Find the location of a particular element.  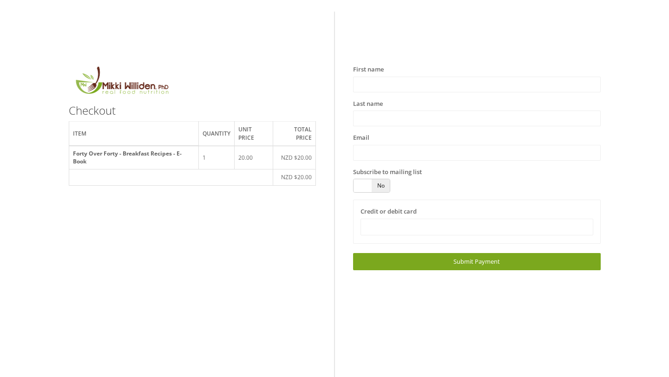

th: Total price is located at coordinates (295, 134).